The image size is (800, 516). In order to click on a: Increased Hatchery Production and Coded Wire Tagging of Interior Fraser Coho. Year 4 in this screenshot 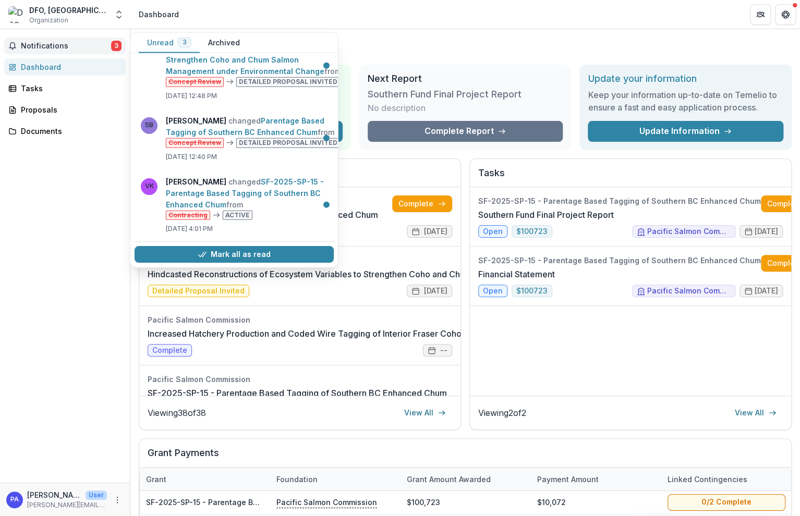, I will do `click(319, 334)`.